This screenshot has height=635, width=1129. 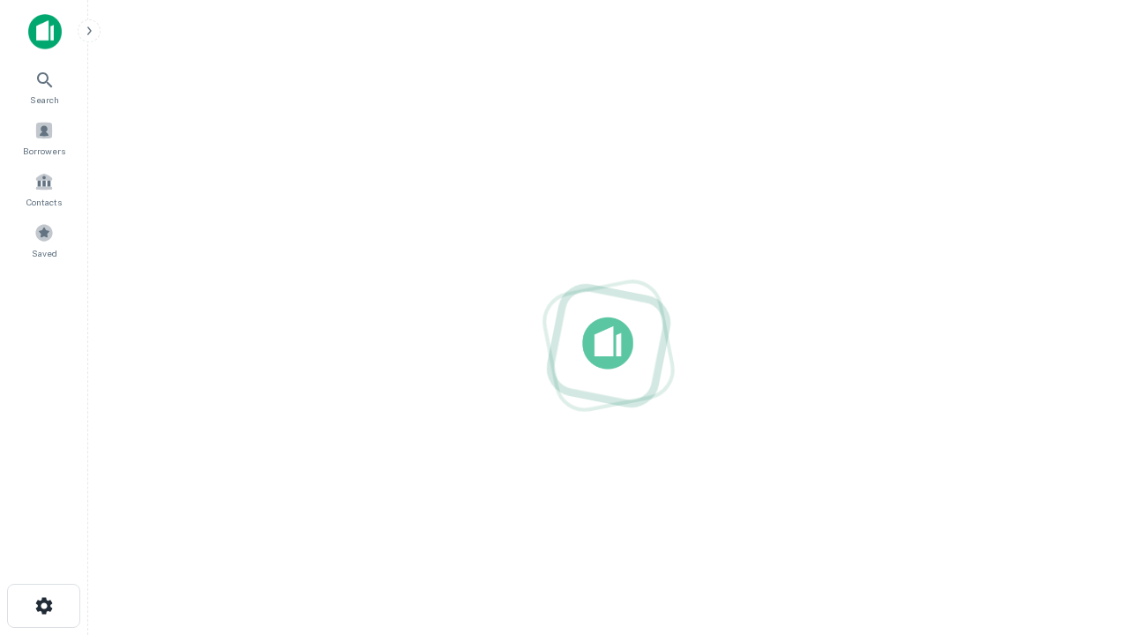 What do you see at coordinates (44, 151) in the screenshot?
I see `span: Borrowers` at bounding box center [44, 151].